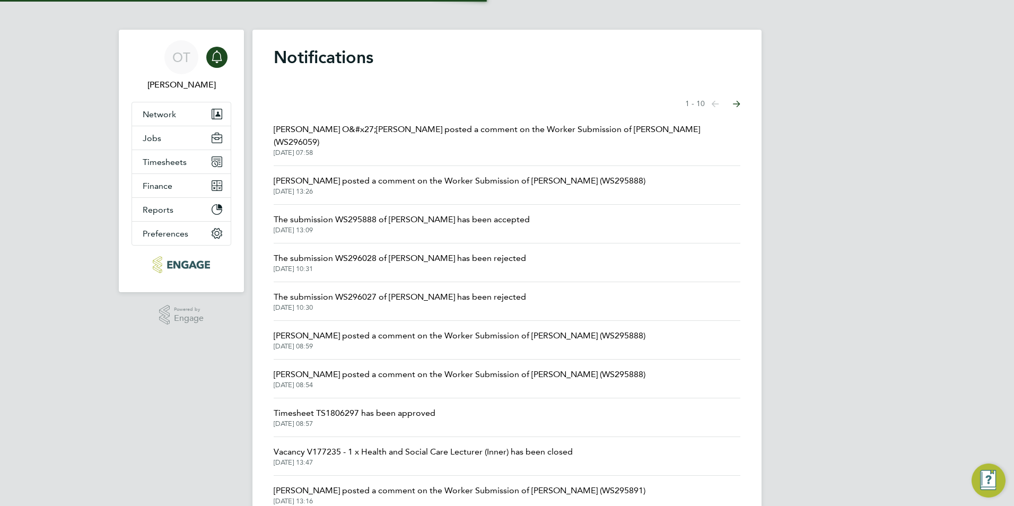 This screenshot has height=506, width=1014. Describe the element at coordinates (181, 85) in the screenshot. I see `span: Olivia Triassi` at that location.